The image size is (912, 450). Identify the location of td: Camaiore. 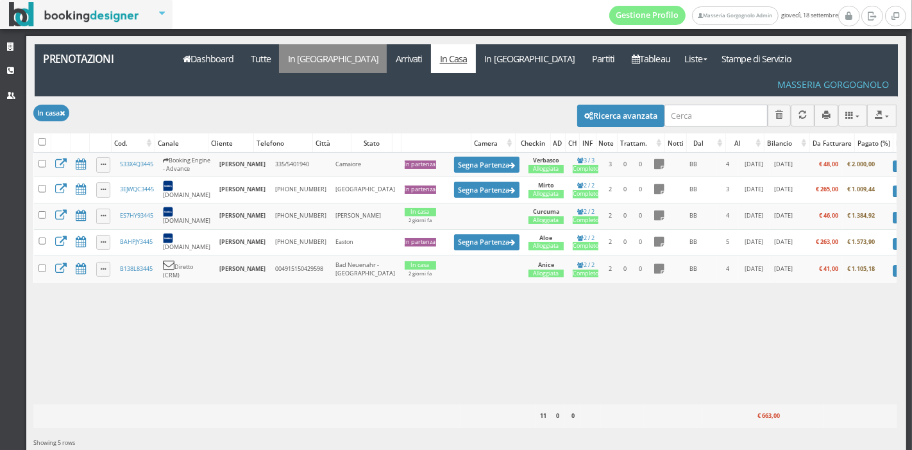
(365, 164).